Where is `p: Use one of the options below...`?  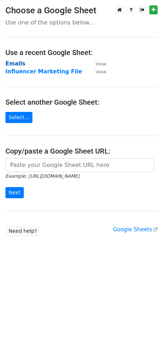 p: Use one of the options below... is located at coordinates (81, 22).